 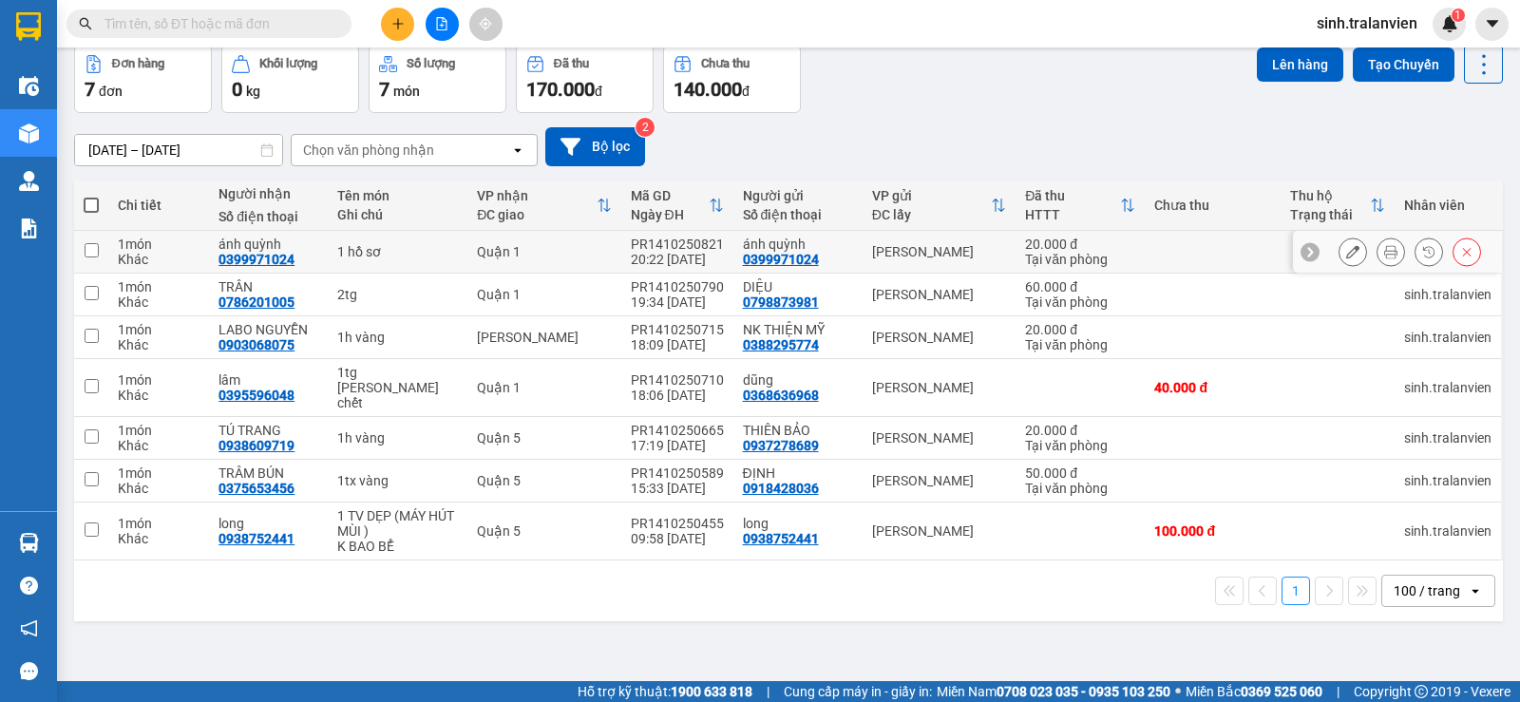 What do you see at coordinates (677, 430) in the screenshot?
I see `div: PR1410250665` at bounding box center [677, 430].